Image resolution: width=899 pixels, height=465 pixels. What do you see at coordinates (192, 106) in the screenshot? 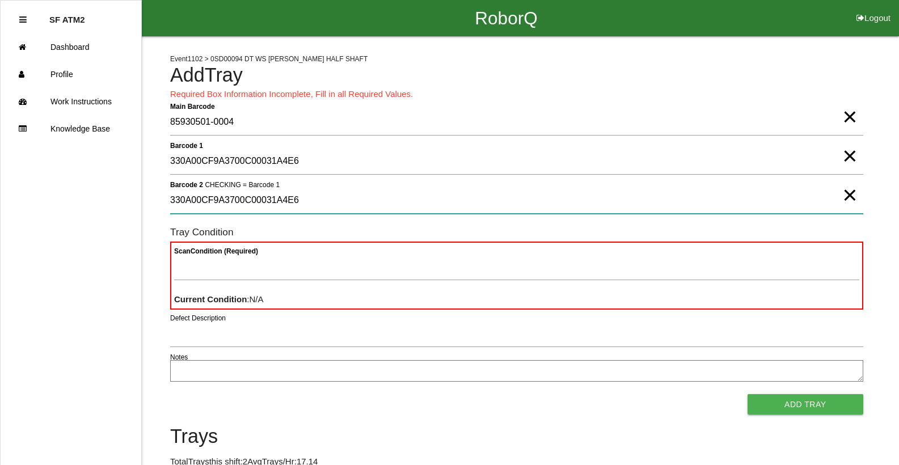
I see `b: Main Barcode` at bounding box center [192, 106].